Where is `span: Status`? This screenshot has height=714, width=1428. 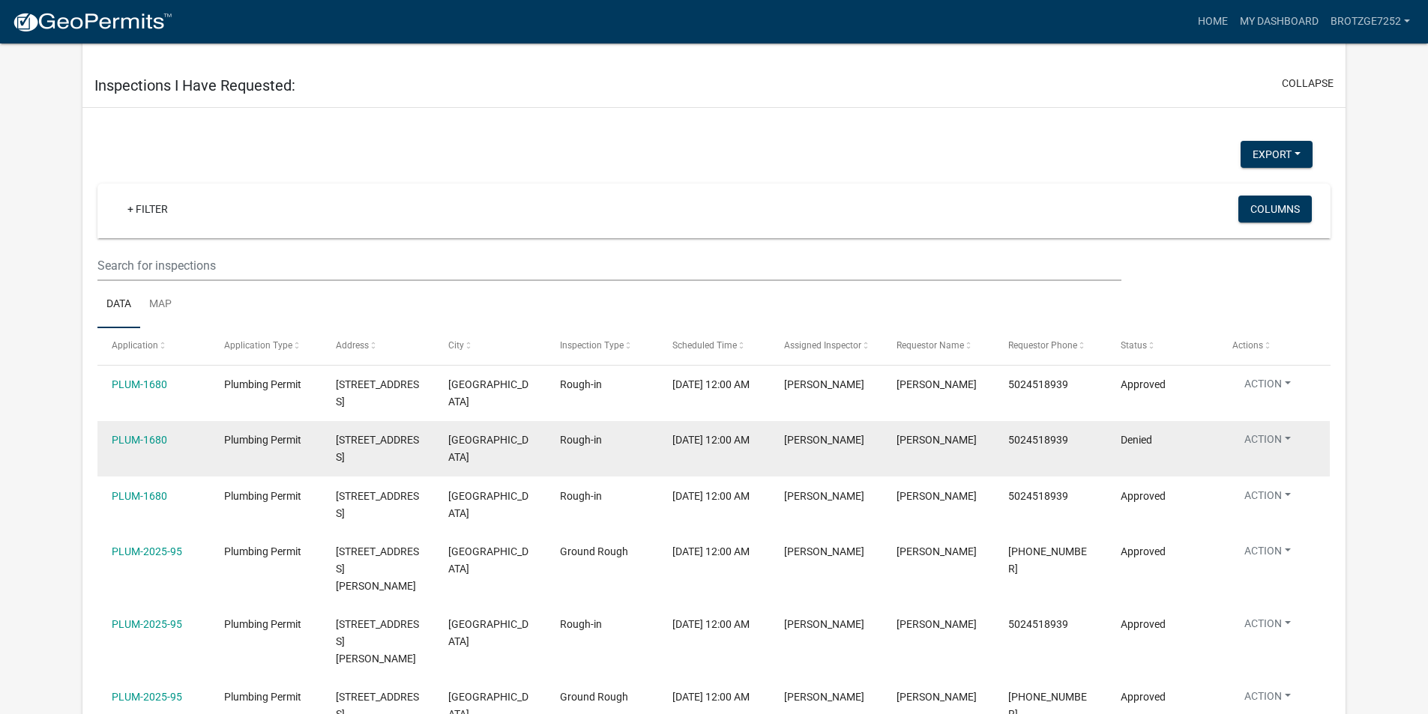
span: Status is located at coordinates (1133, 345).